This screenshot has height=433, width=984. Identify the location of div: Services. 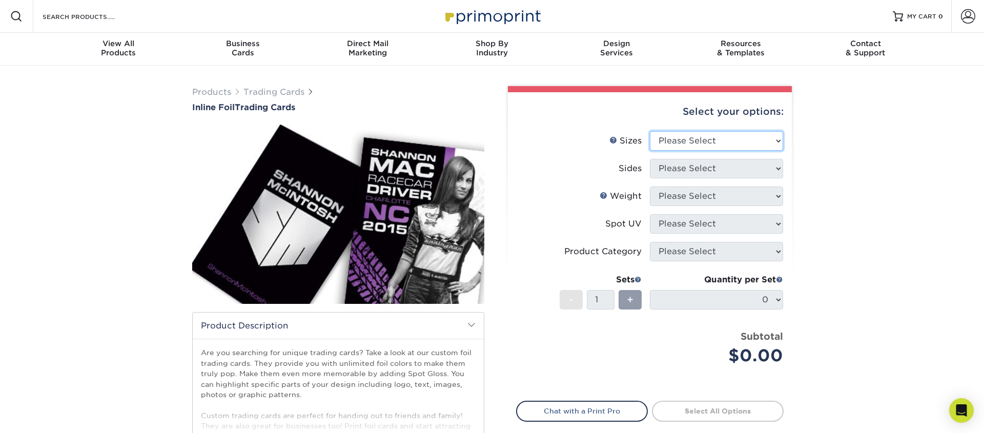
(616, 48).